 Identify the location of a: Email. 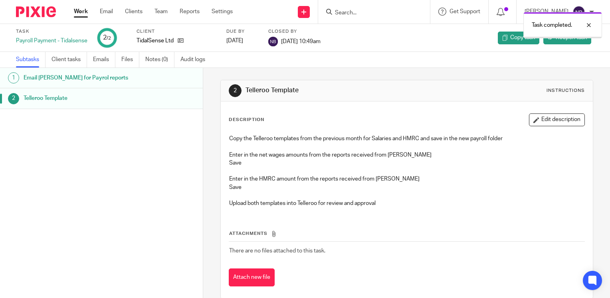
(106, 12).